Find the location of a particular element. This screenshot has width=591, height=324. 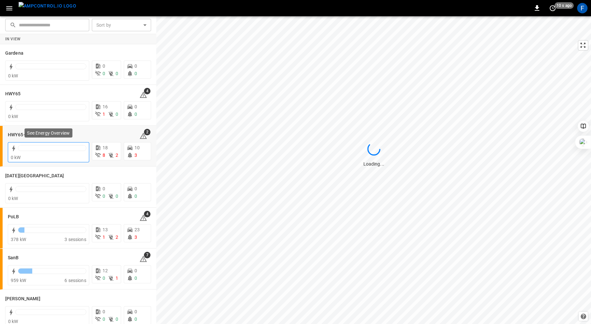

span: 23 is located at coordinates (137, 230).